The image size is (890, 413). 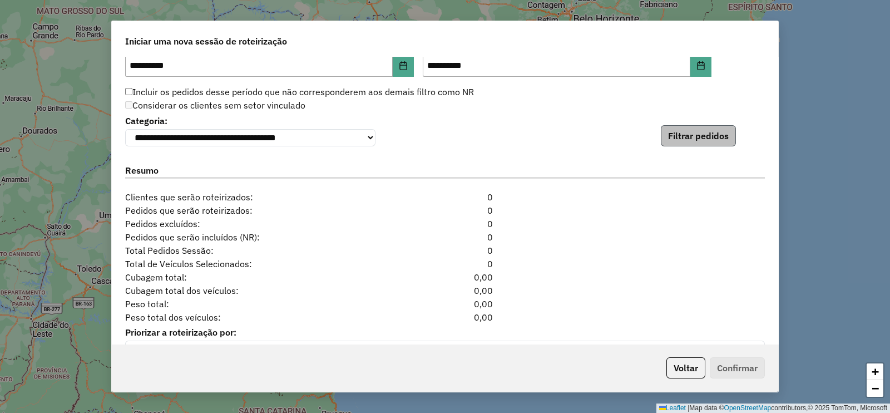 What do you see at coordinates (254, 317) in the screenshot?
I see `span: Peso total dos veículos:` at bounding box center [254, 317].